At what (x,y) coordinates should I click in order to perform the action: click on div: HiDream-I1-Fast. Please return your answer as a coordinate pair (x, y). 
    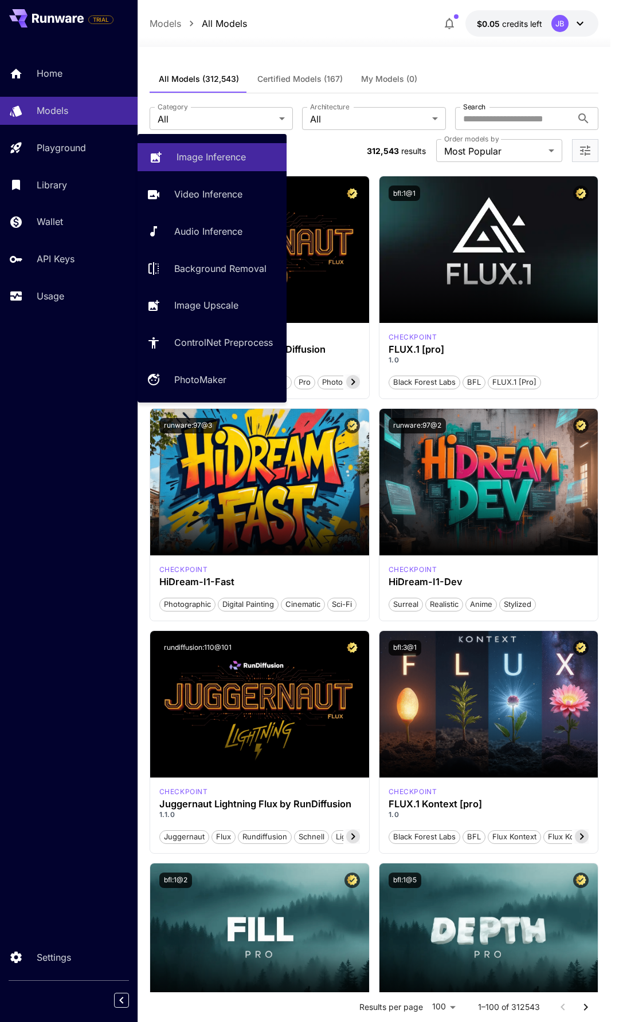
    Looking at the image, I should click on (259, 582).